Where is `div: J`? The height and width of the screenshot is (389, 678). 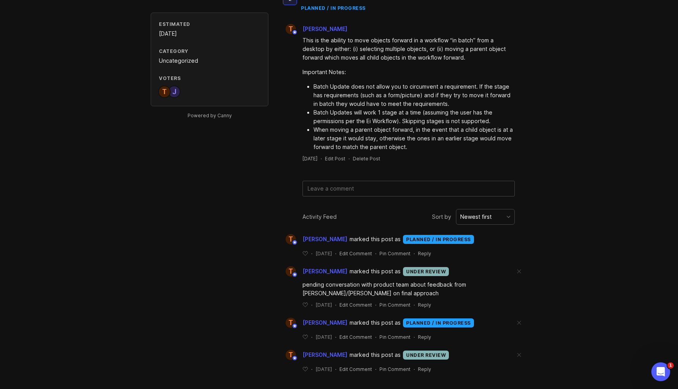
div: J is located at coordinates (174, 92).